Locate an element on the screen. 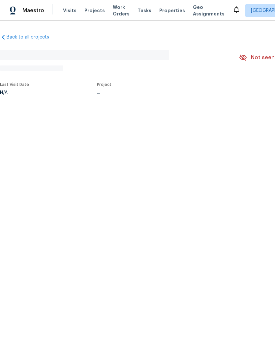  span: Properties is located at coordinates (172, 11).